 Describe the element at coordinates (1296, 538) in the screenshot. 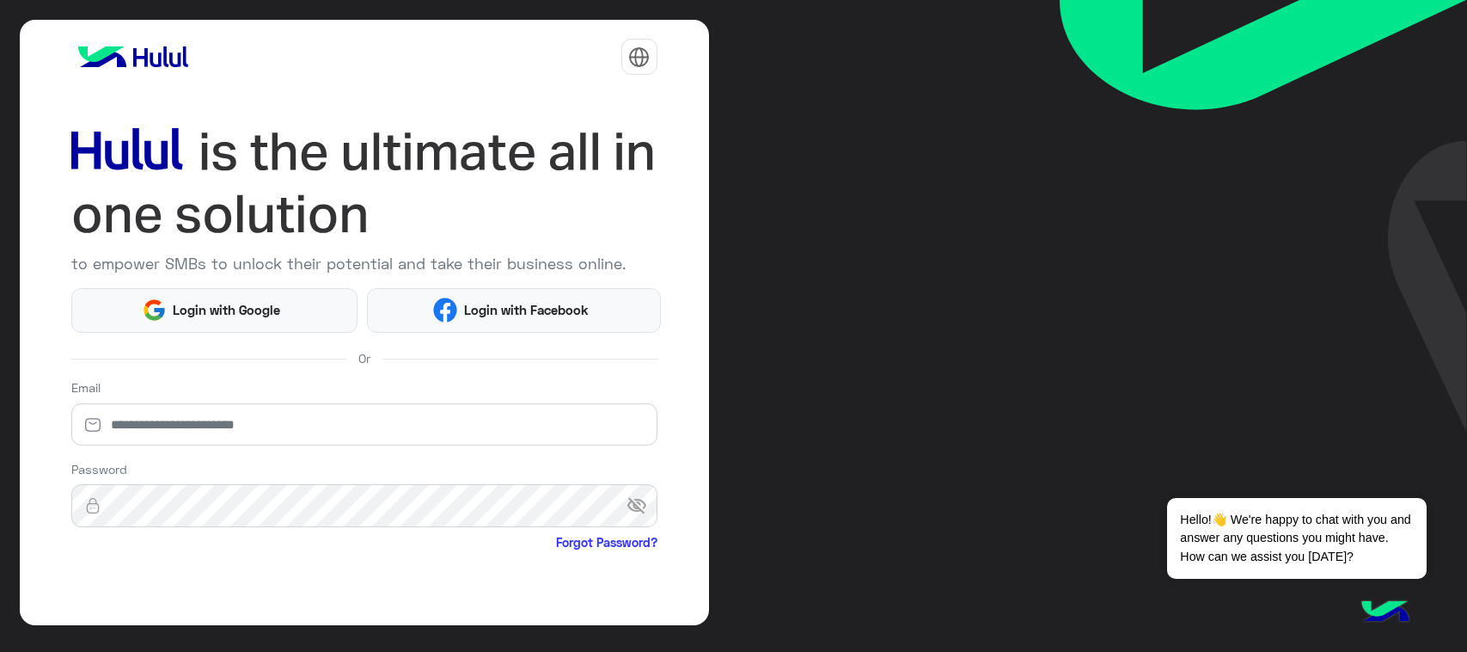

I see `span: Hello!👋 We're happy to chat with you and answer any questions you might have. How can we assist y...` at that location.